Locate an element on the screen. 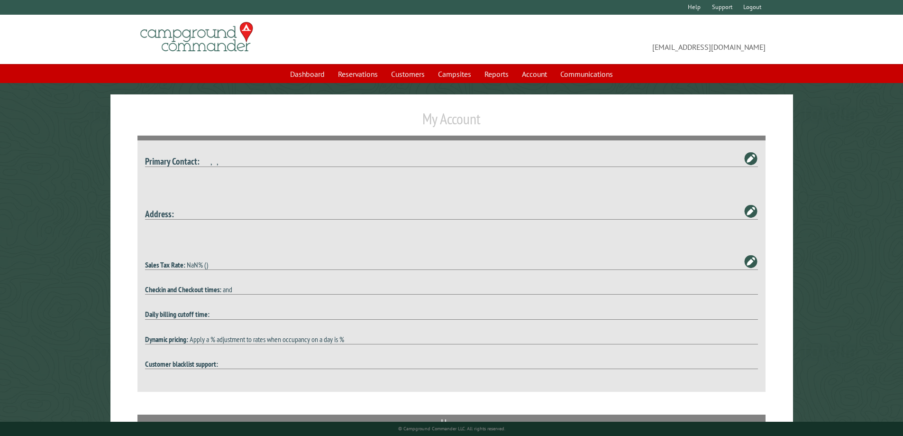  img: Campground Commander is located at coordinates (197, 37).